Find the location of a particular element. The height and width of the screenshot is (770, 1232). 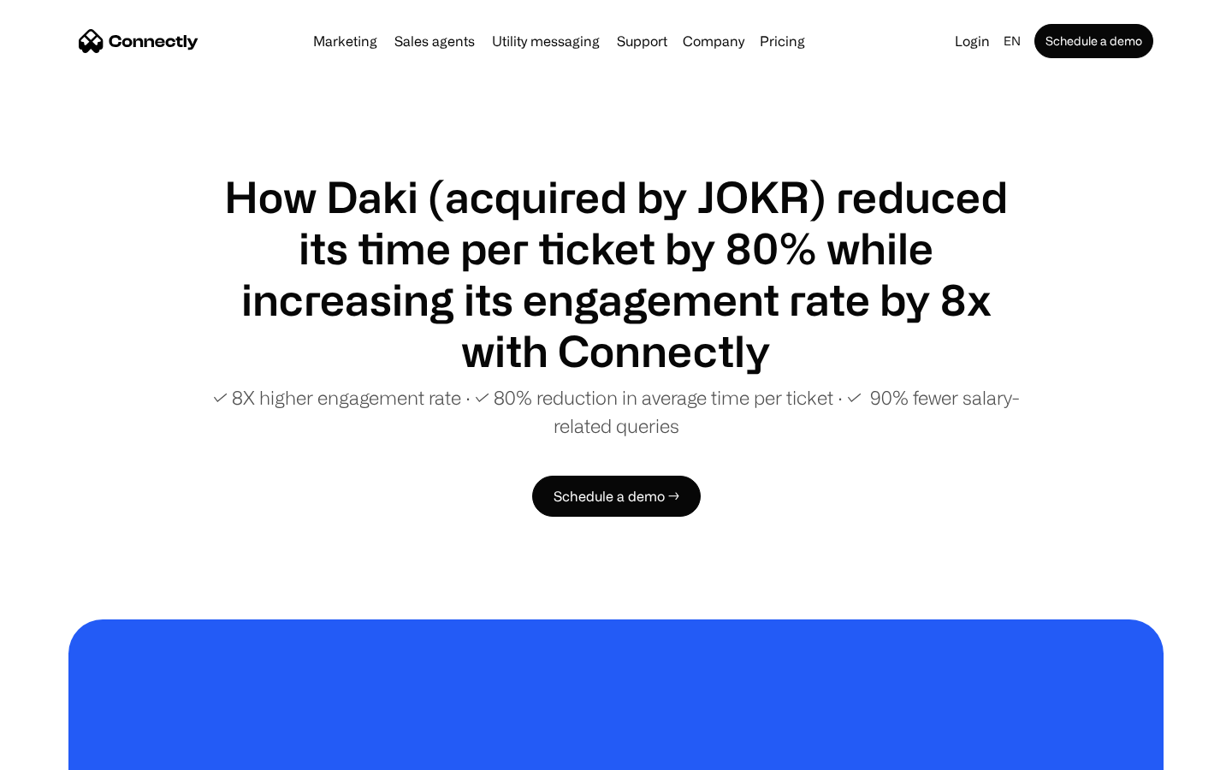

p: ✓ 8X higher engagement rate ∙ ✓ 80% reduction in average time per ticket ∙ ✓ 90% fewer salary-rel... is located at coordinates (616, 411).